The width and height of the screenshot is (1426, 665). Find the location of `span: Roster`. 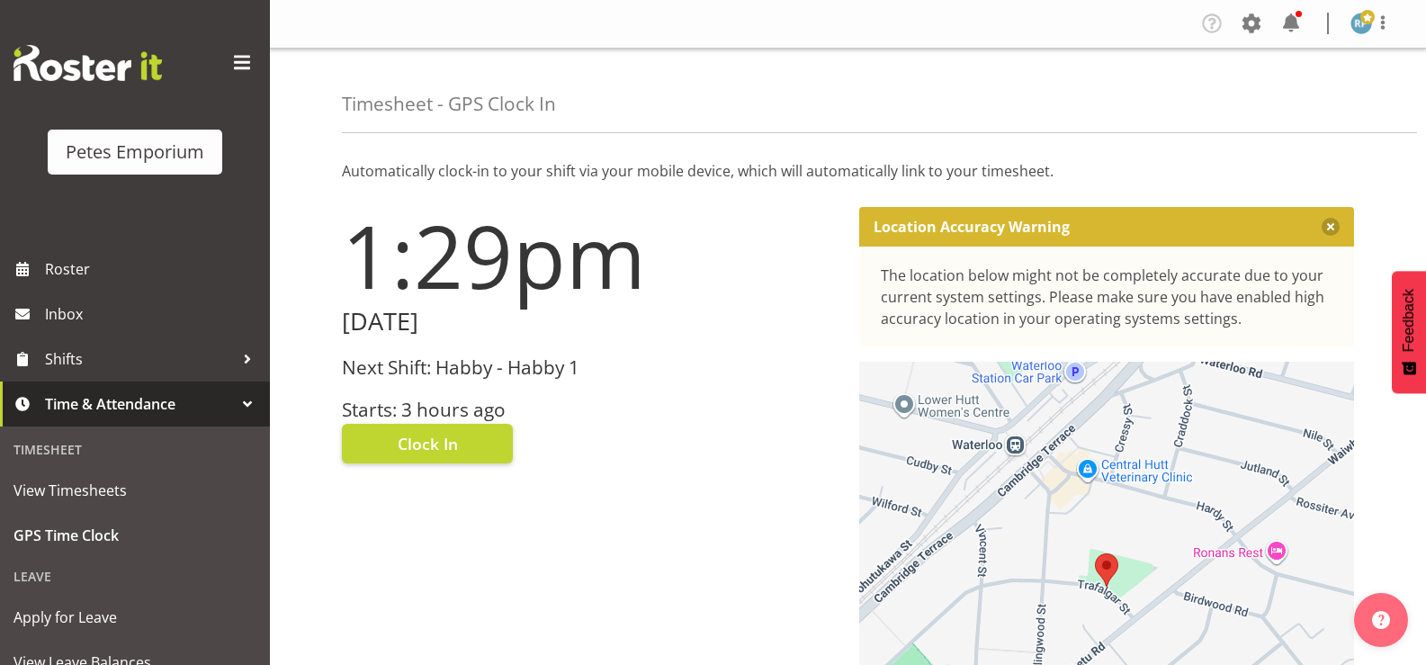

span: Roster is located at coordinates (153, 269).